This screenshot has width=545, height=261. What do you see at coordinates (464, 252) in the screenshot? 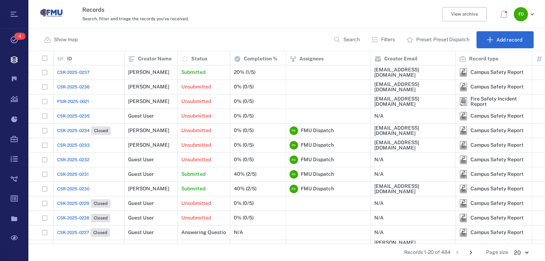
I see `nav: pagination navigation` at bounding box center [464, 252].